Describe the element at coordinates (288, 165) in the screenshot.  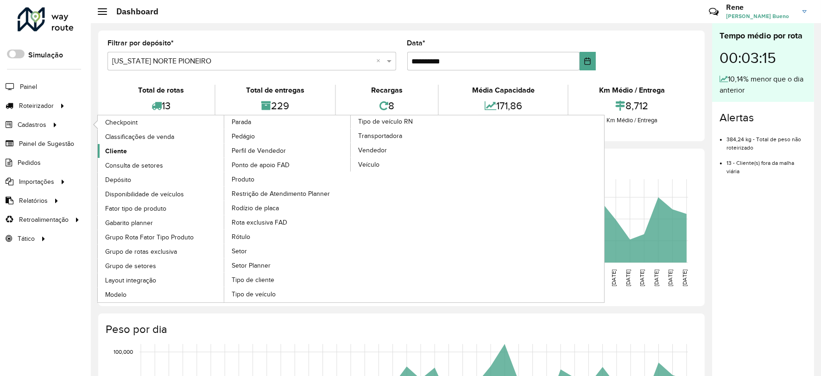
I see `a: Ponto de apoio FAD` at that location.